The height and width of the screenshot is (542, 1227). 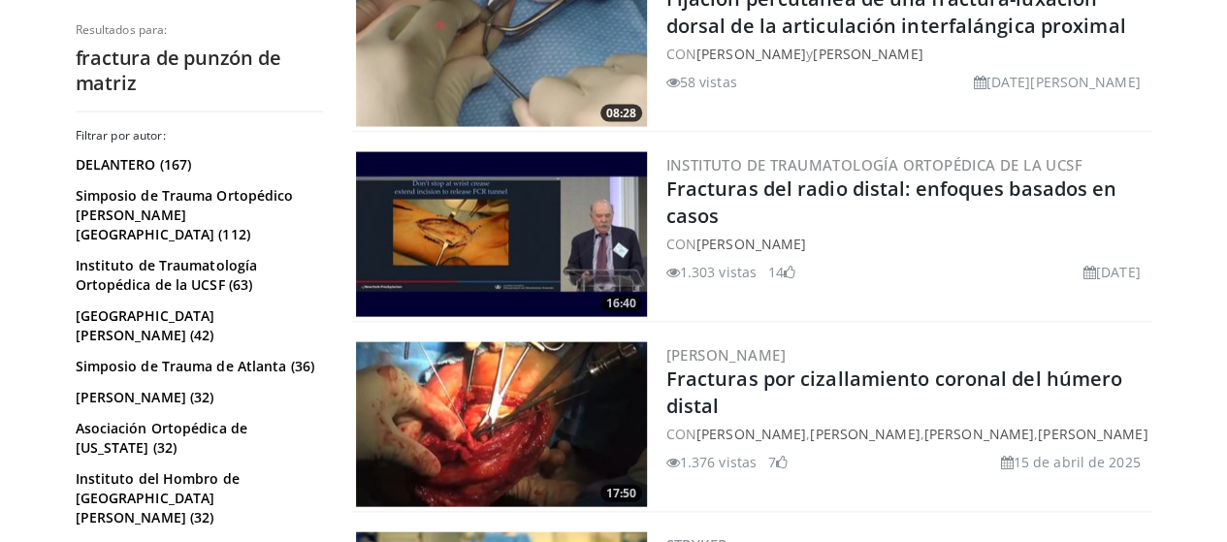 I want to click on font: Instituto de Traumatología Ortopédica de la UCSF, so click(x=874, y=165).